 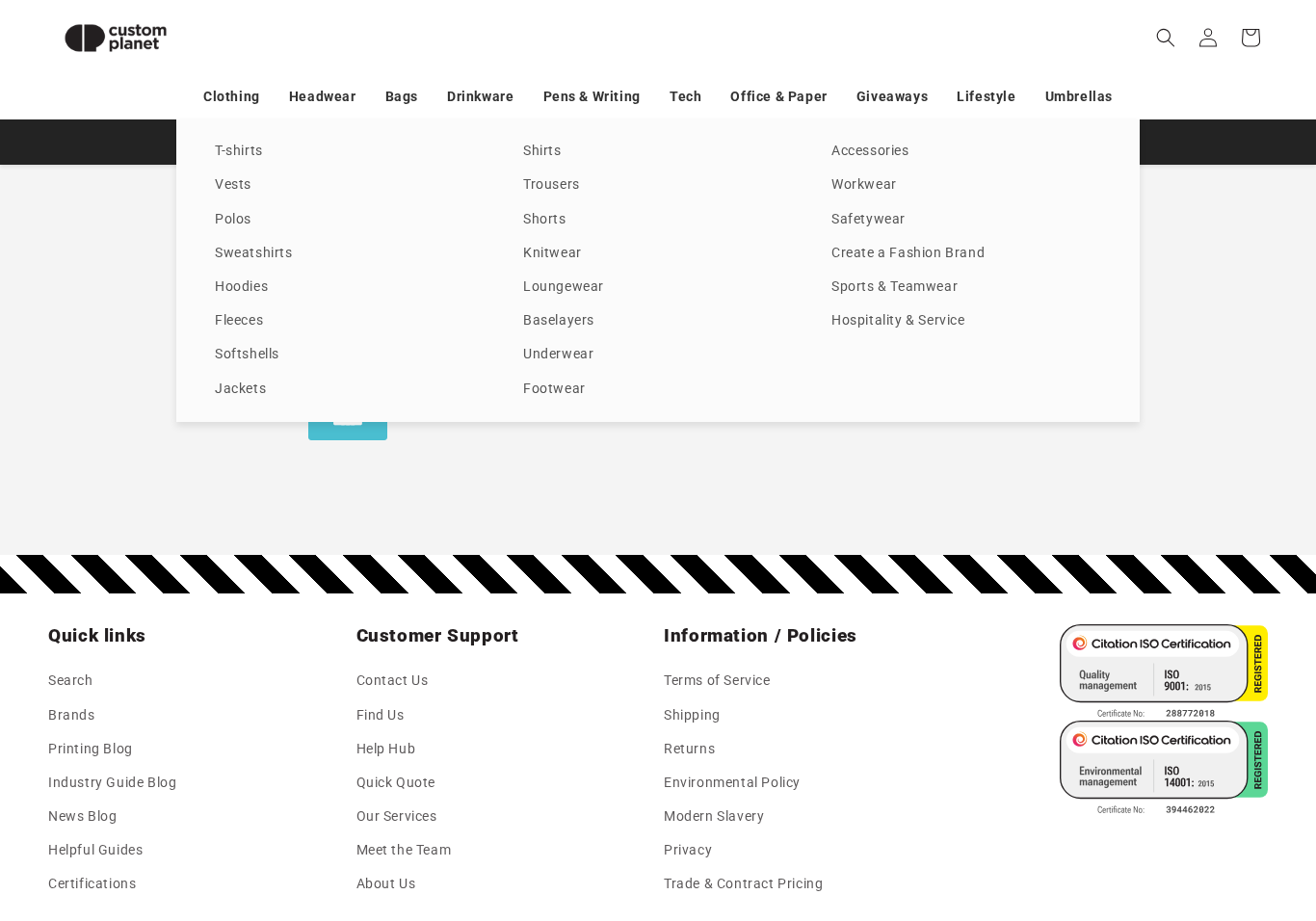 What do you see at coordinates (197, 635) in the screenshot?
I see `h2: Quick links` at bounding box center [197, 635].